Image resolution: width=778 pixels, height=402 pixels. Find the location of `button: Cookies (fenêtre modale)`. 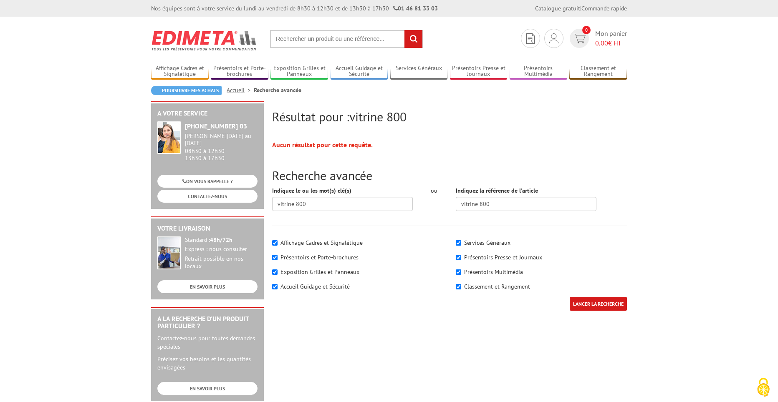

button: Cookies (fenêtre modale) is located at coordinates (763, 388).